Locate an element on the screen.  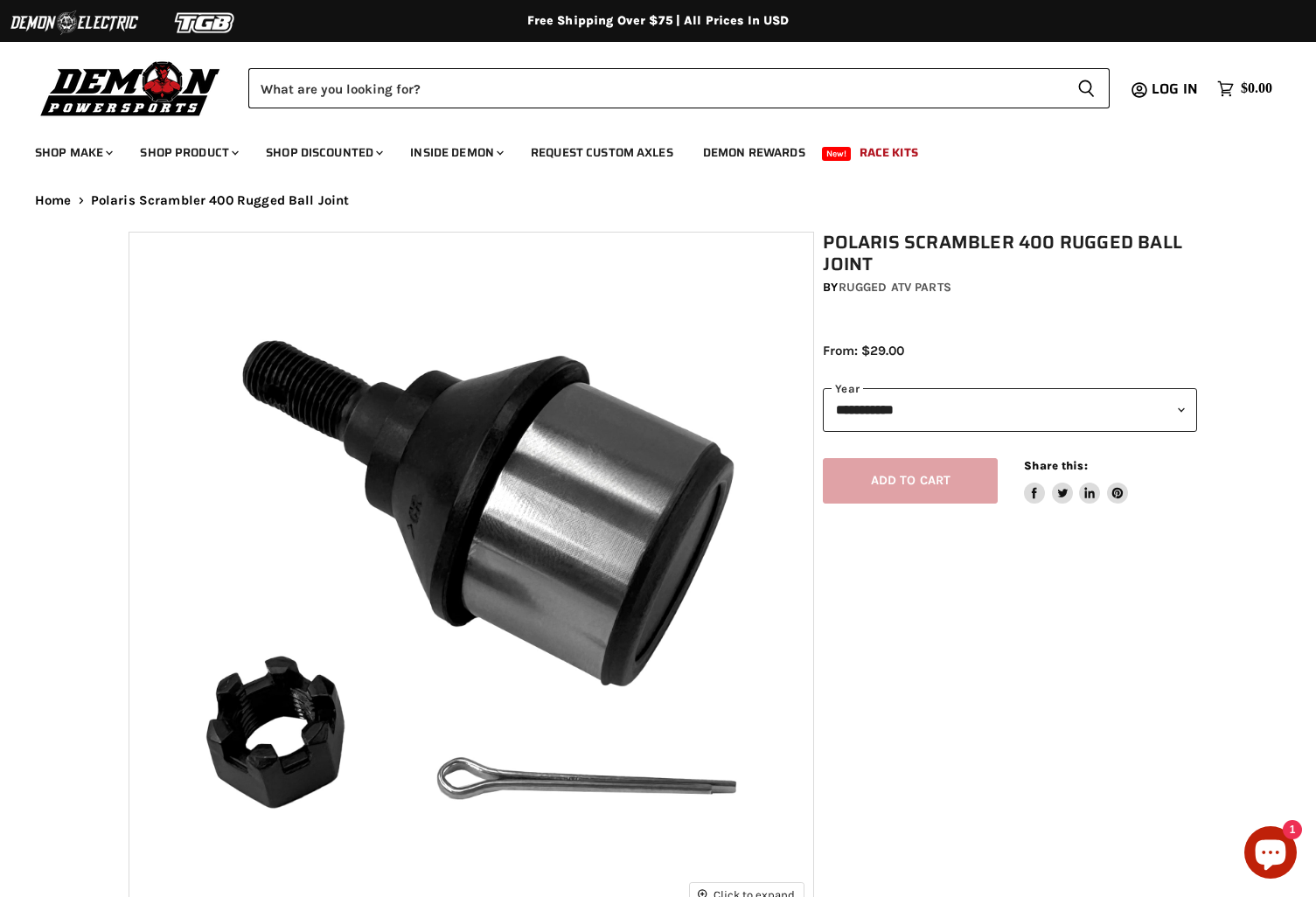
span: $0.00 is located at coordinates (1256, 89).